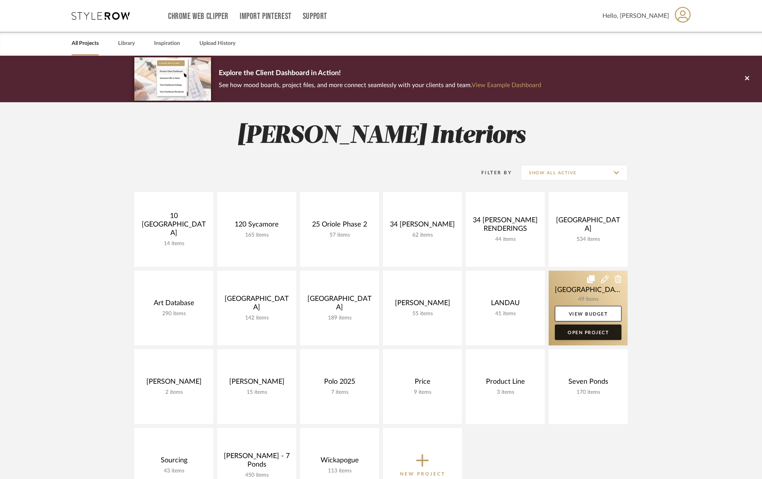  What do you see at coordinates (422, 392) in the screenshot?
I see `div: 9 items` at bounding box center [422, 392].